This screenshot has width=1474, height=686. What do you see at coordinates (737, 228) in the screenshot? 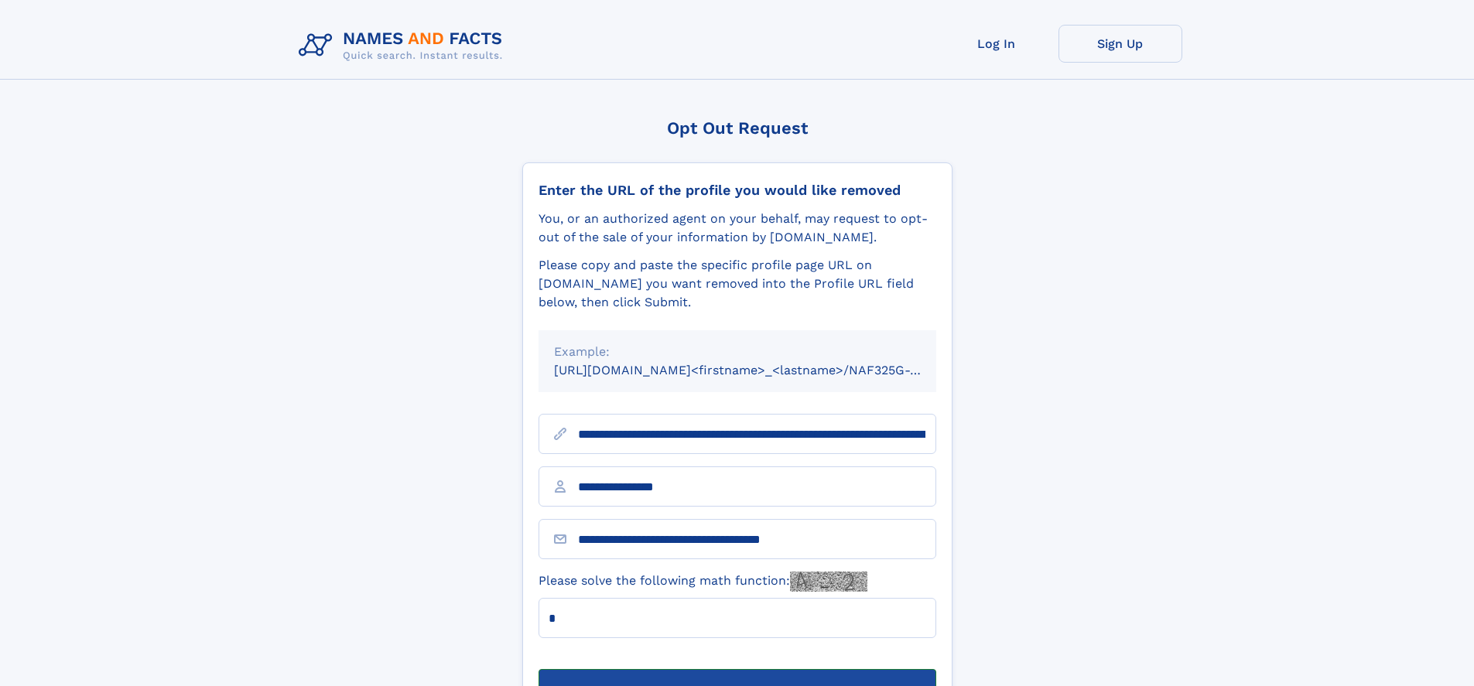
I see `div: You, or an authorized agent on your behalf, may request to opt-out of the sale of your informatio...` at bounding box center [737, 228].